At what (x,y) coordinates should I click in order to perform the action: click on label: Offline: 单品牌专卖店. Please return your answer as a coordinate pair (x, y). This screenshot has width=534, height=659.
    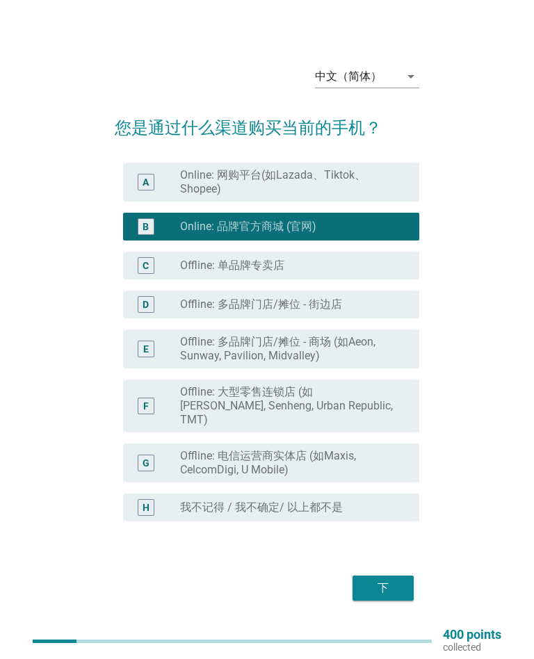
    Looking at the image, I should click on (232, 266).